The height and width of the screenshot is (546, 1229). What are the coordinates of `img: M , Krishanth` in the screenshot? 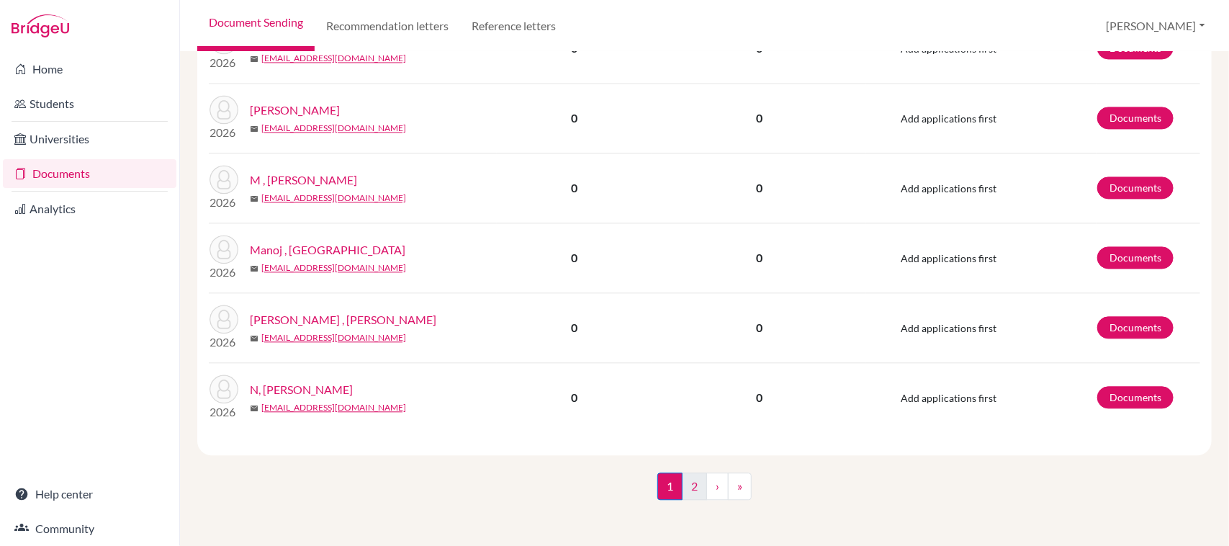 It's located at (224, 179).